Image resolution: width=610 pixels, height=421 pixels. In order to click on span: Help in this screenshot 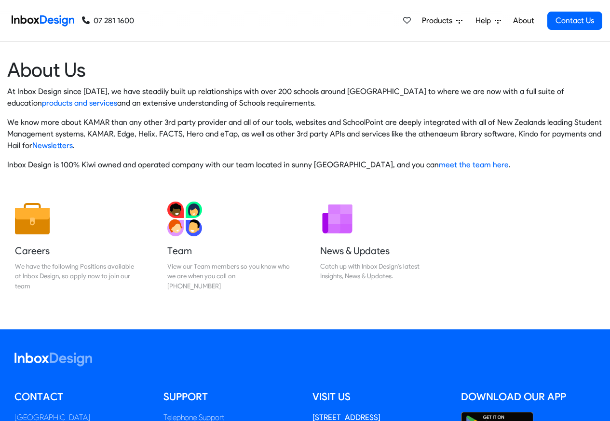, I will do `click(485, 21)`.